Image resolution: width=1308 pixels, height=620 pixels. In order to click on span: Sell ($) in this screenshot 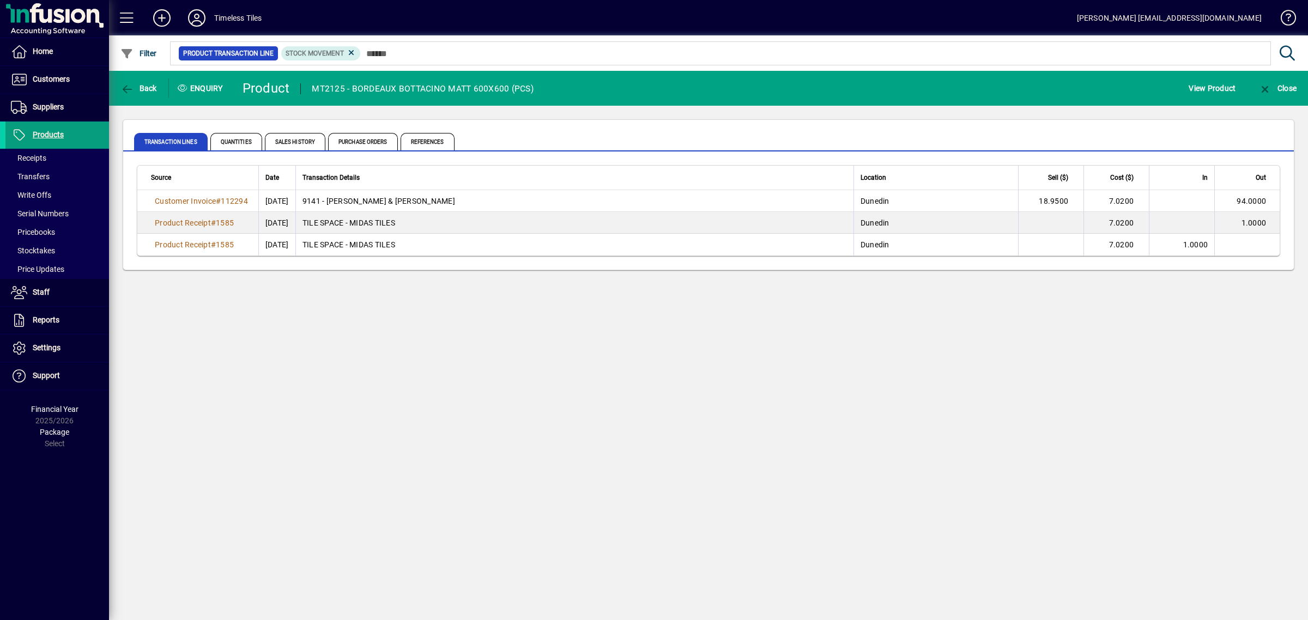, I will do `click(1058, 178)`.